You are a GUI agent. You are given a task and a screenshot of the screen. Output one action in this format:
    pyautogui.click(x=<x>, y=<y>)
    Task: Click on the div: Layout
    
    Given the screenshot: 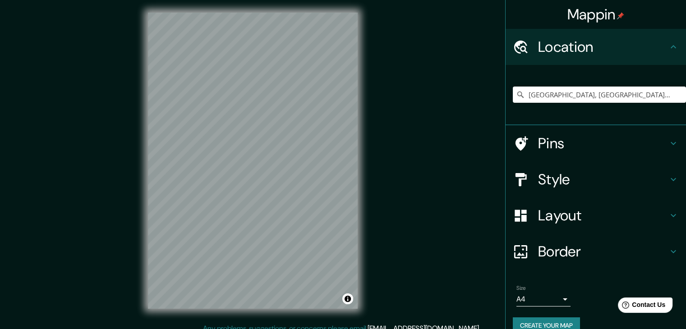 What is the action you would take?
    pyautogui.click(x=596, y=216)
    